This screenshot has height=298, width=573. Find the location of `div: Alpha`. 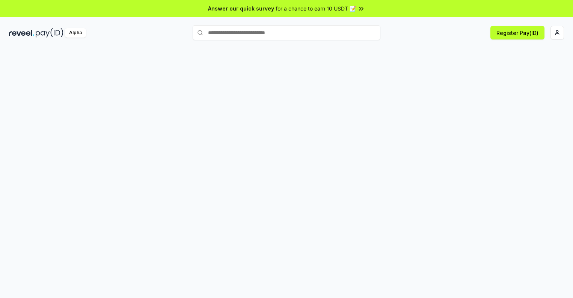

div: Alpha is located at coordinates (75, 33).